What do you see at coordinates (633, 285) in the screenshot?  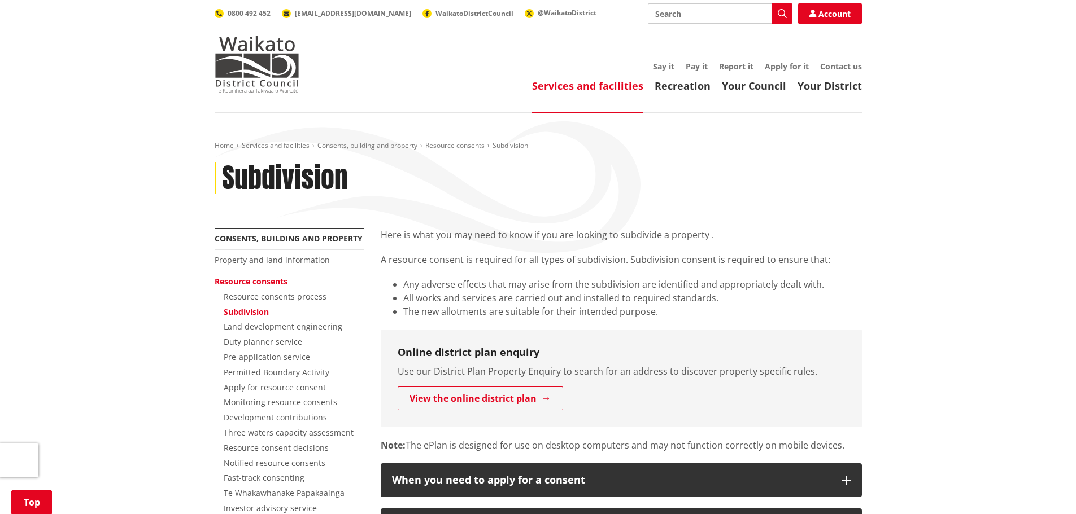 I see `li: Any adverse effects that may arise from the subdivision are identified and appropriately dealt with.` at bounding box center [633, 285].